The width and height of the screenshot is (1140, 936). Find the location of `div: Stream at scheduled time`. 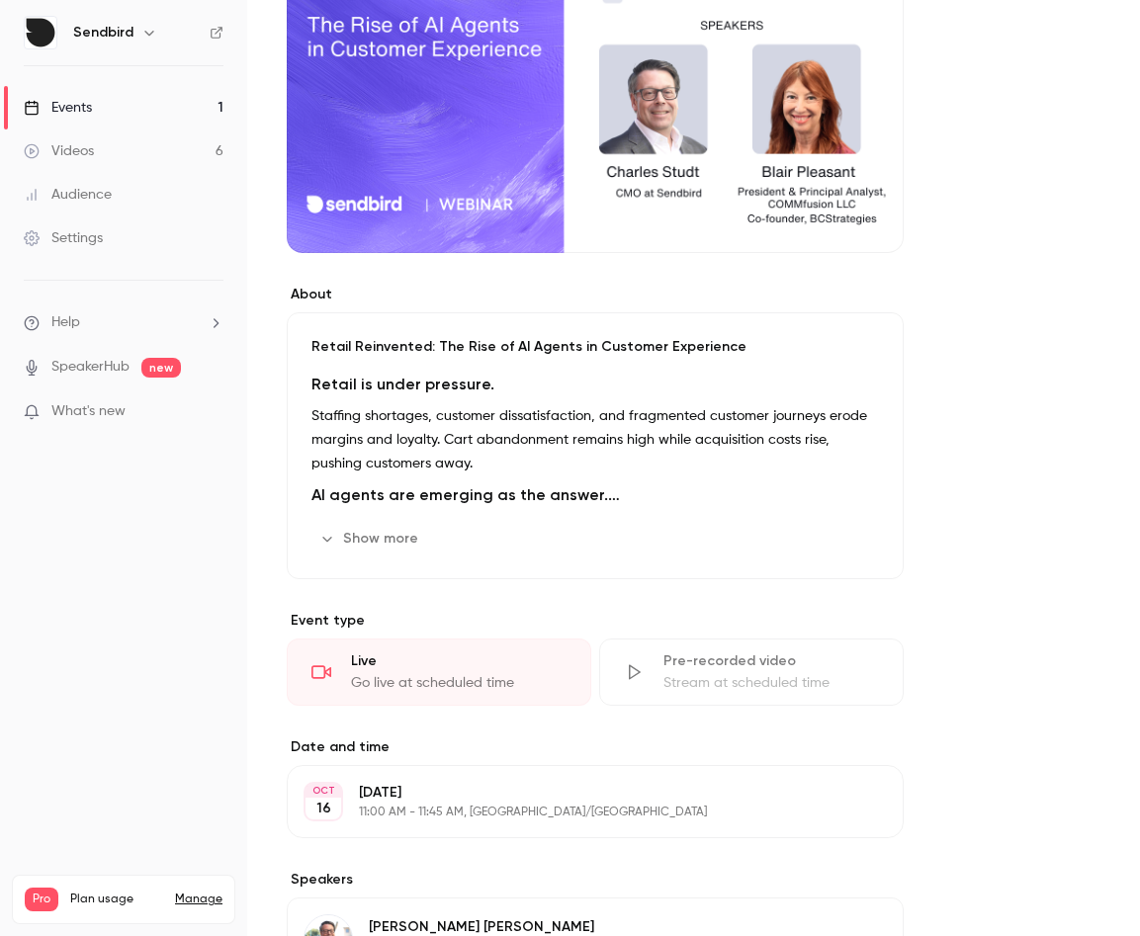

div: Stream at scheduled time is located at coordinates (771, 683).